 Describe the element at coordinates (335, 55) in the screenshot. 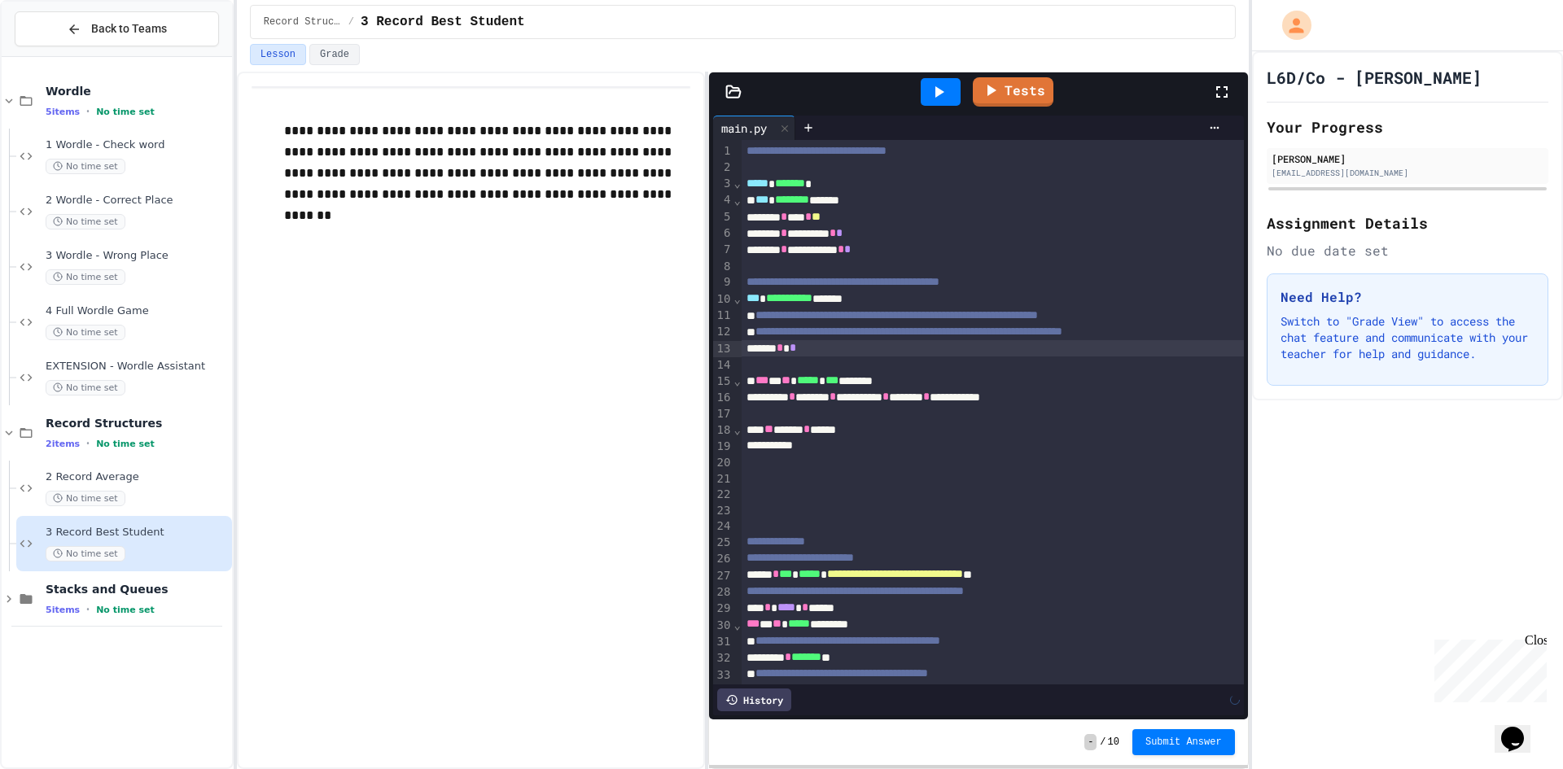

I see `button: Grade` at that location.